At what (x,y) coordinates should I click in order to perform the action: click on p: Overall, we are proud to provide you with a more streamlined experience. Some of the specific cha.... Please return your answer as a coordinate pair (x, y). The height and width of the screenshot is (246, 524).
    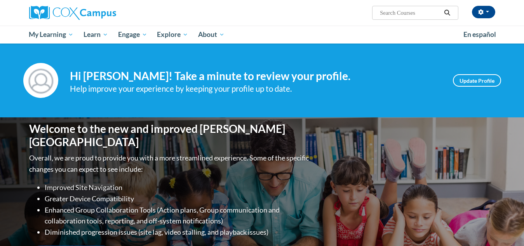
    Looking at the image, I should click on (170, 163).